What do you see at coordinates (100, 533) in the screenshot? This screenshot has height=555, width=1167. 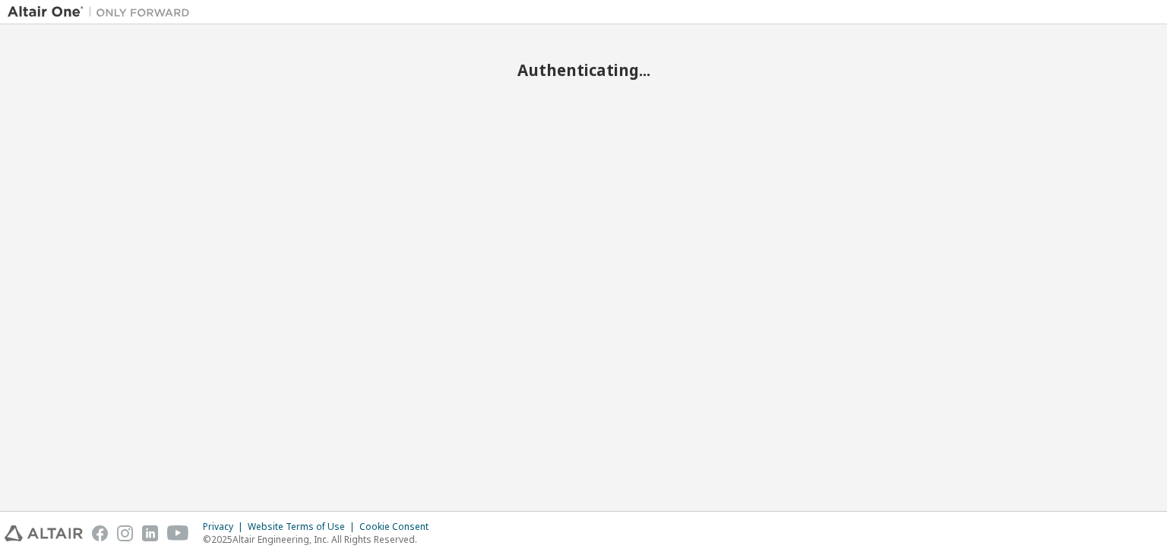 I see `img: facebook.svg` at bounding box center [100, 533].